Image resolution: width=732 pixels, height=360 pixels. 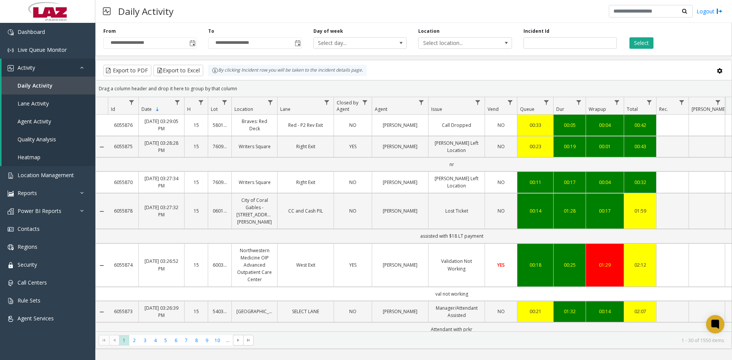 What do you see at coordinates (709, 11) in the screenshot?
I see `a: Logout` at bounding box center [709, 11].